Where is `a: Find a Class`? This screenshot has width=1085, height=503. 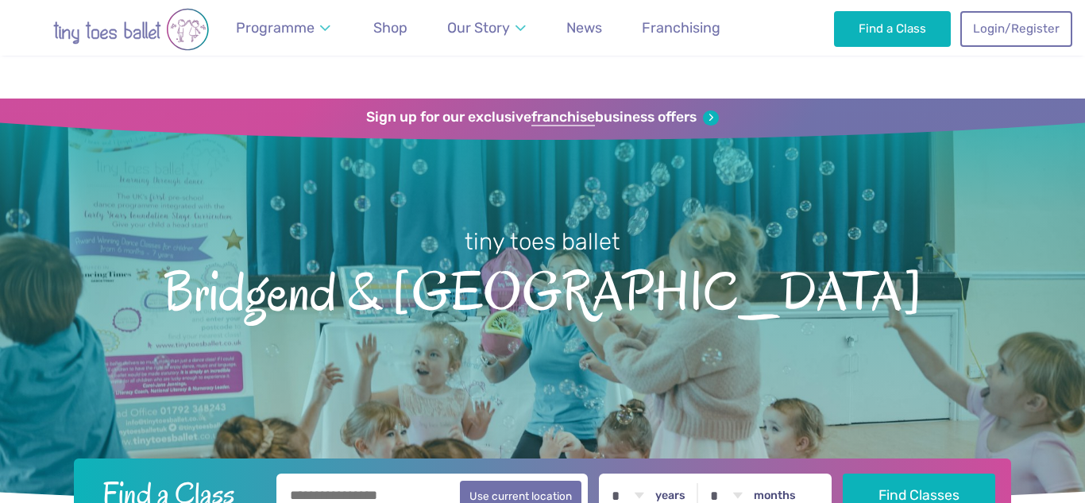
a: Find a Class is located at coordinates (892, 29).